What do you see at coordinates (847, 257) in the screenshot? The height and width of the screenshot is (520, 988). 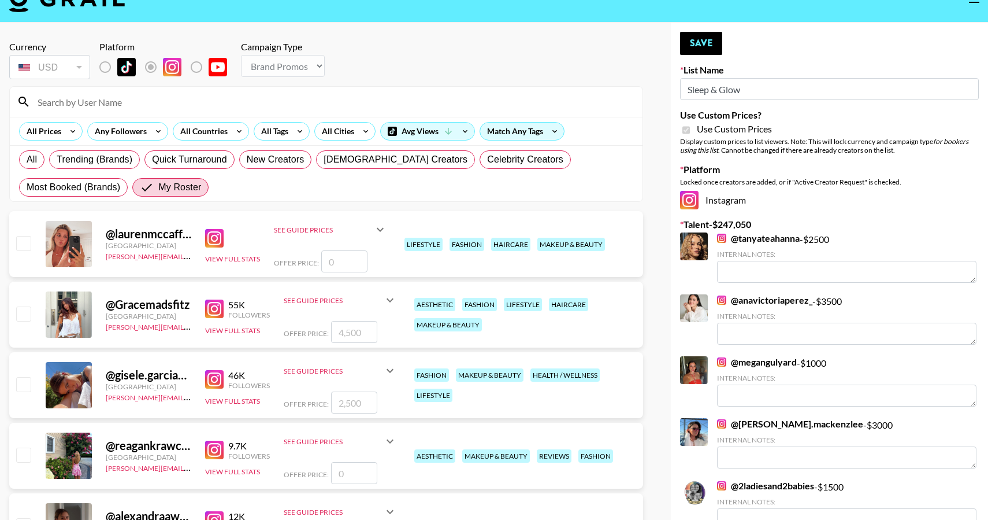 I see `div: - $ 2500` at bounding box center [847, 257].